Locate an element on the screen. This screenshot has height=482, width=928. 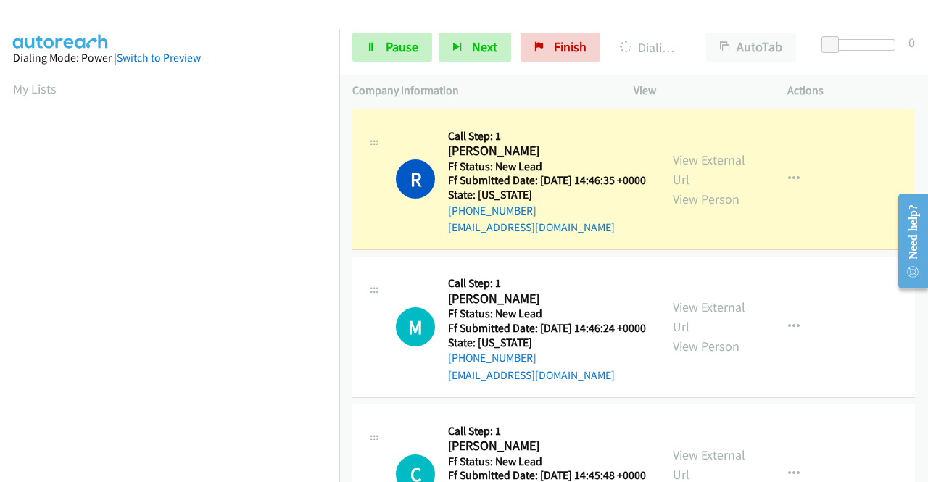
a: Finish is located at coordinates (560, 47).